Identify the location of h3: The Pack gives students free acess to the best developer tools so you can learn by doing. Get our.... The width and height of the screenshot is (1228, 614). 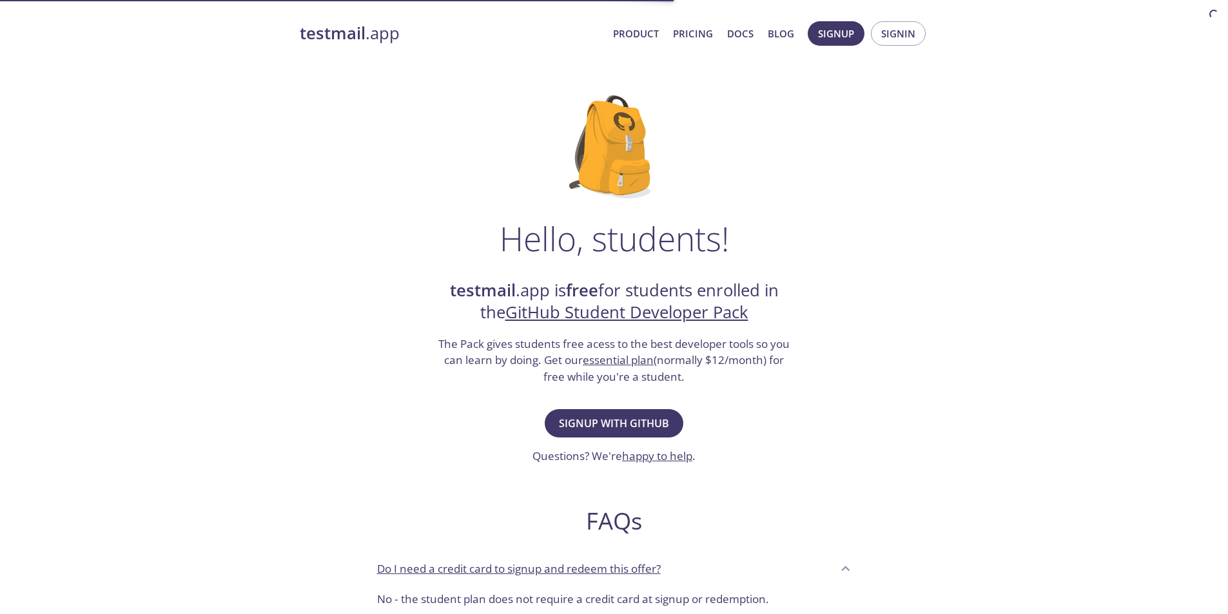
(614, 360).